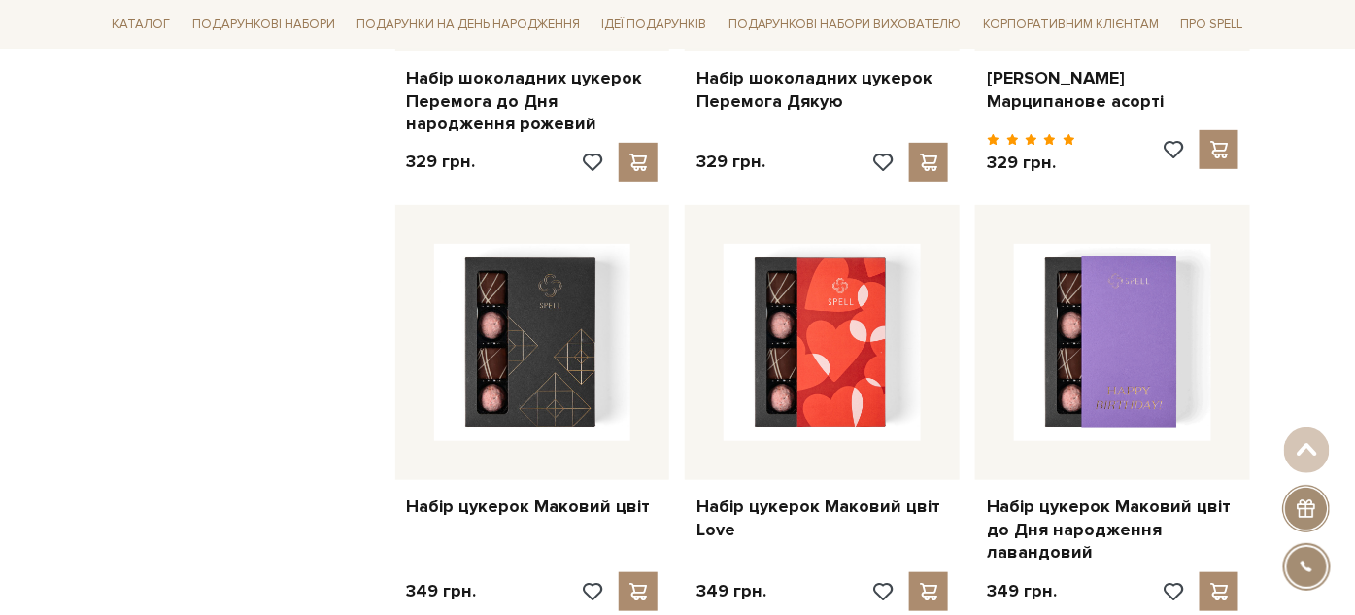 This screenshot has height=615, width=1355. Describe the element at coordinates (822, 518) in the screenshot. I see `a: Набір цукерок Маковий цвіт Love` at that location.